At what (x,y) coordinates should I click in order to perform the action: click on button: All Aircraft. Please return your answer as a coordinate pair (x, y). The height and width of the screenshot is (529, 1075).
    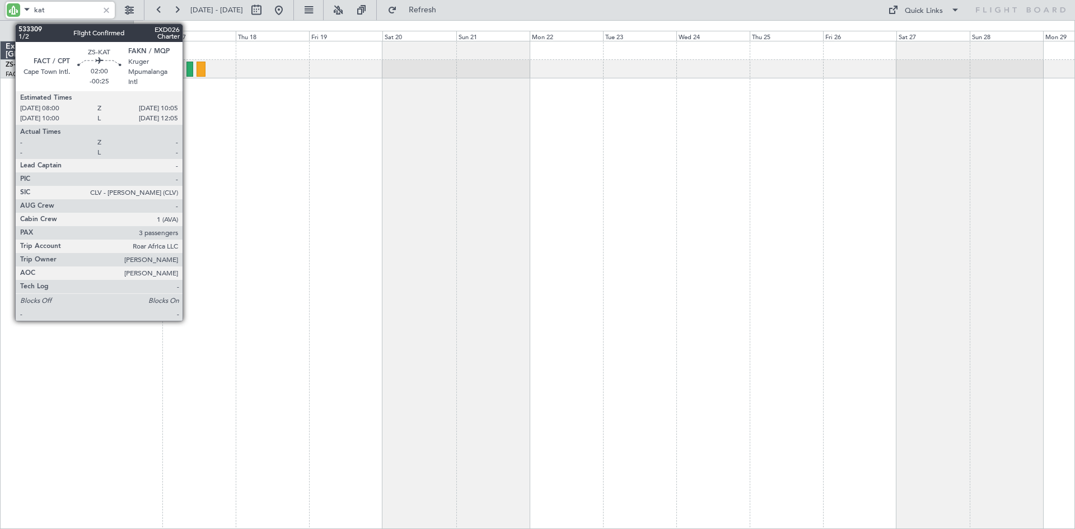
    Looking at the image, I should click on (67, 31).